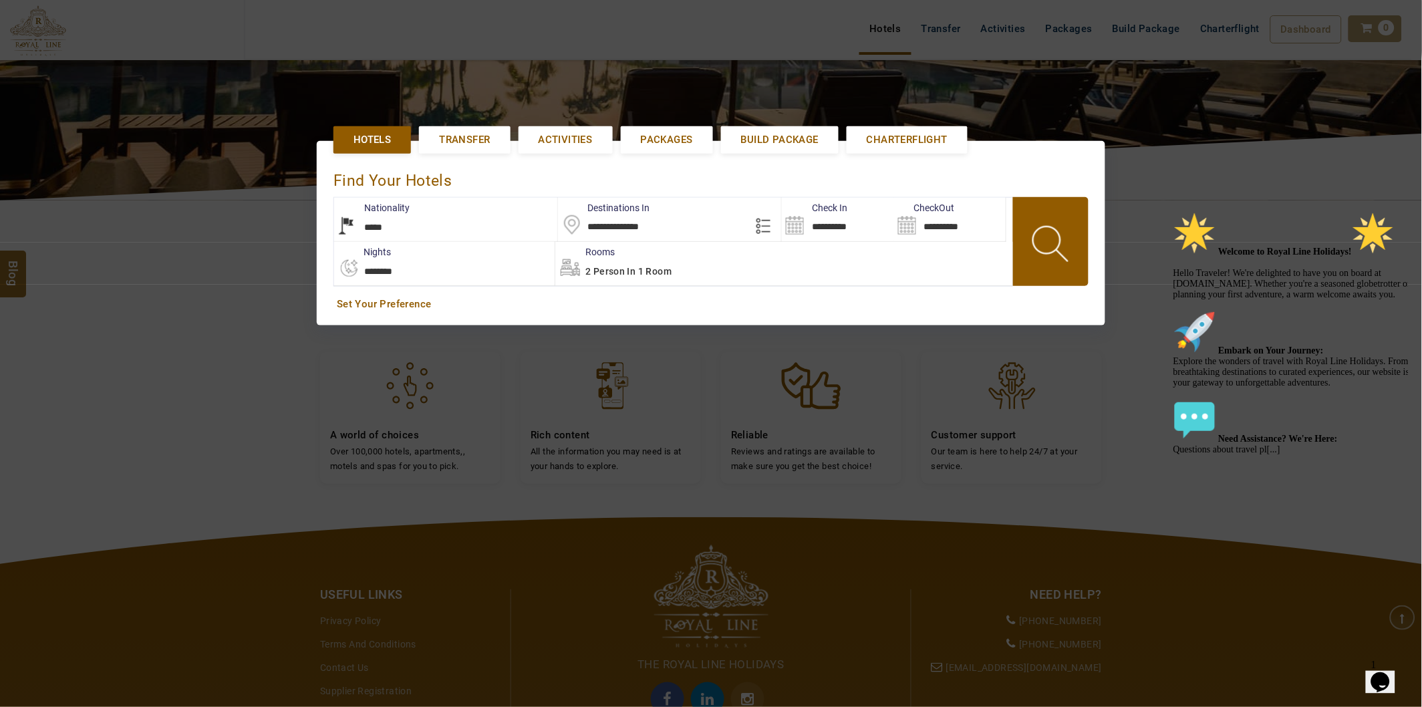 The height and width of the screenshot is (707, 1422). I want to click on a: Set Your Preference, so click(711, 304).